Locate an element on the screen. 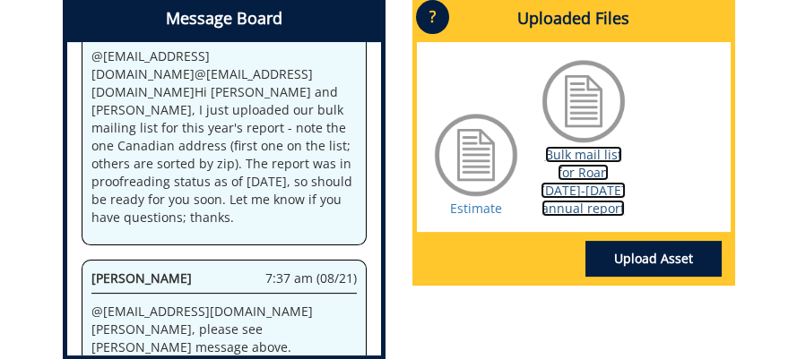 The image size is (797, 359). a: Upload Asset is located at coordinates (653, 259).